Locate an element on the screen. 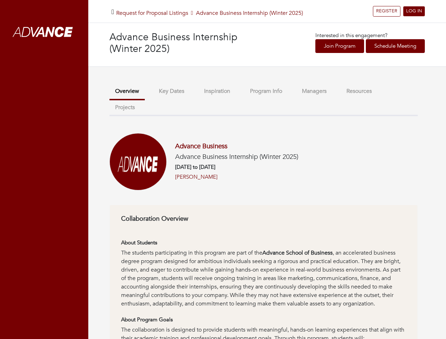 The height and width of the screenshot is (339, 446). a: Schedule Meeting is located at coordinates (395, 46).